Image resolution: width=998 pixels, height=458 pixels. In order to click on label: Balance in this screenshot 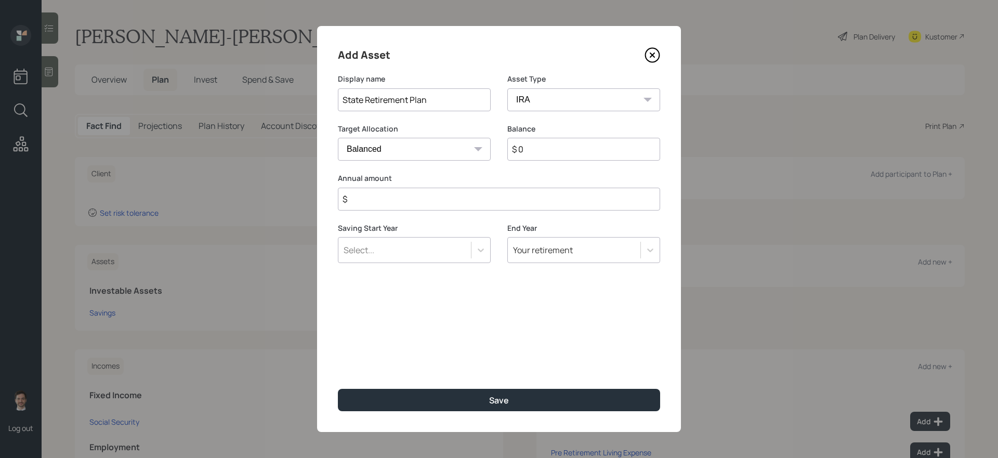, I will do `click(584, 129)`.